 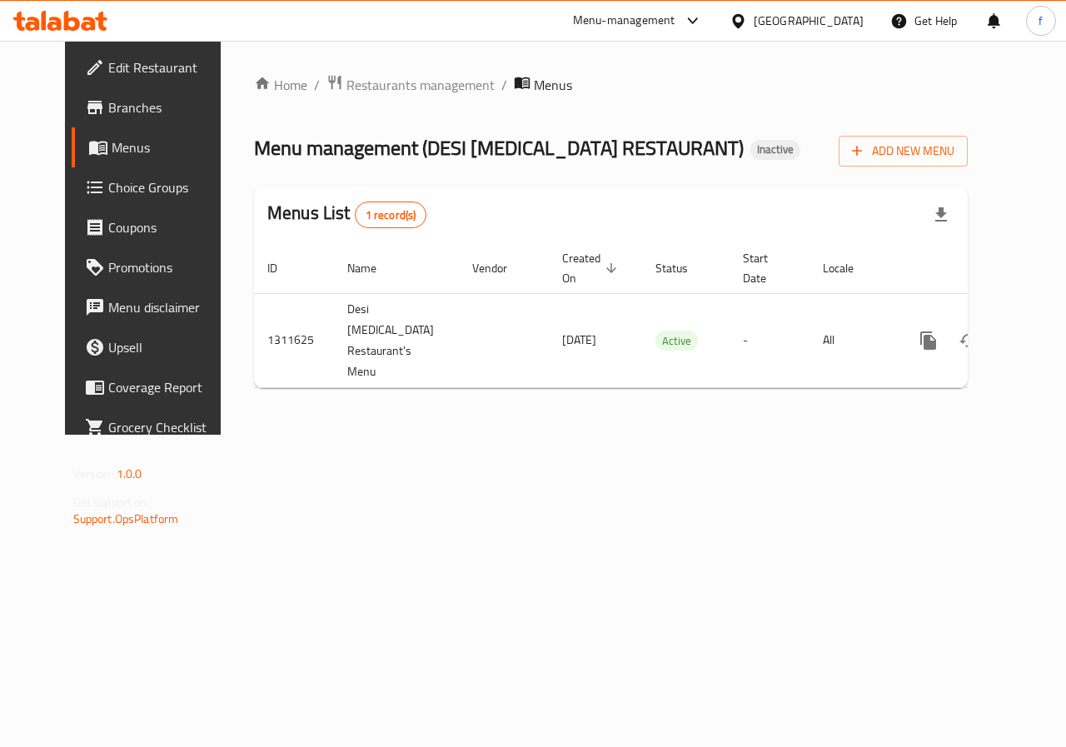 I want to click on span: 1 record(s), so click(x=391, y=215).